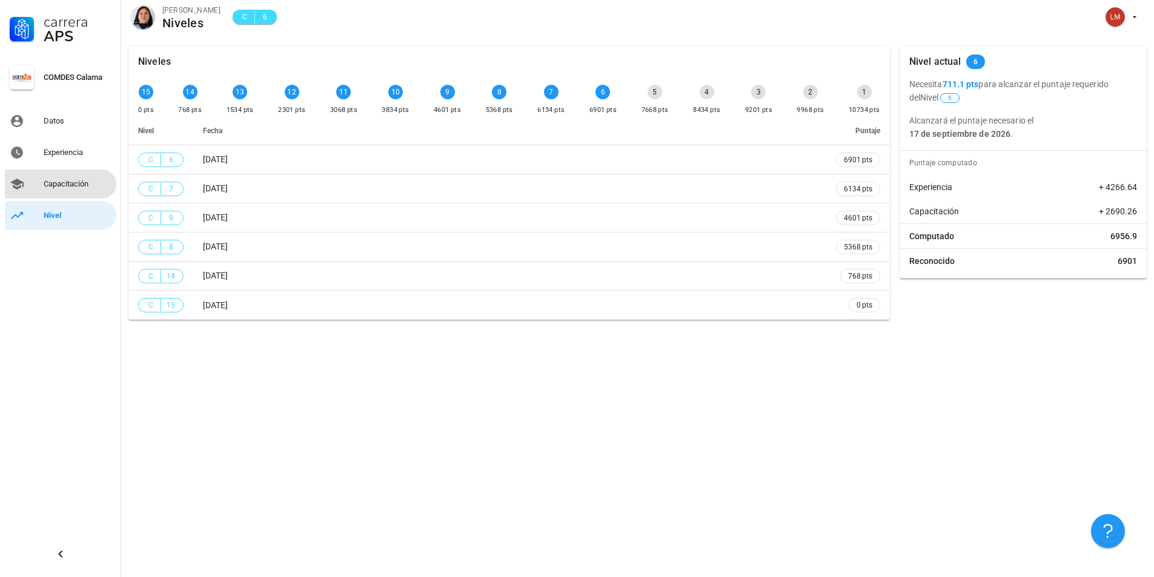 The image size is (1154, 577). I want to click on div: 11, so click(344, 92).